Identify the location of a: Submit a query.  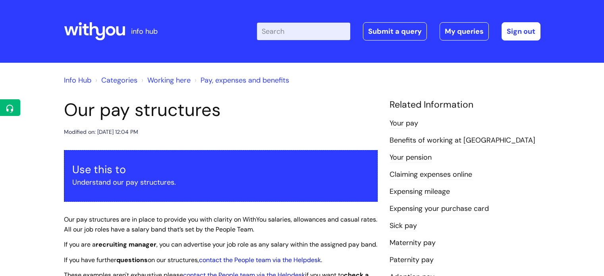
(395, 31).